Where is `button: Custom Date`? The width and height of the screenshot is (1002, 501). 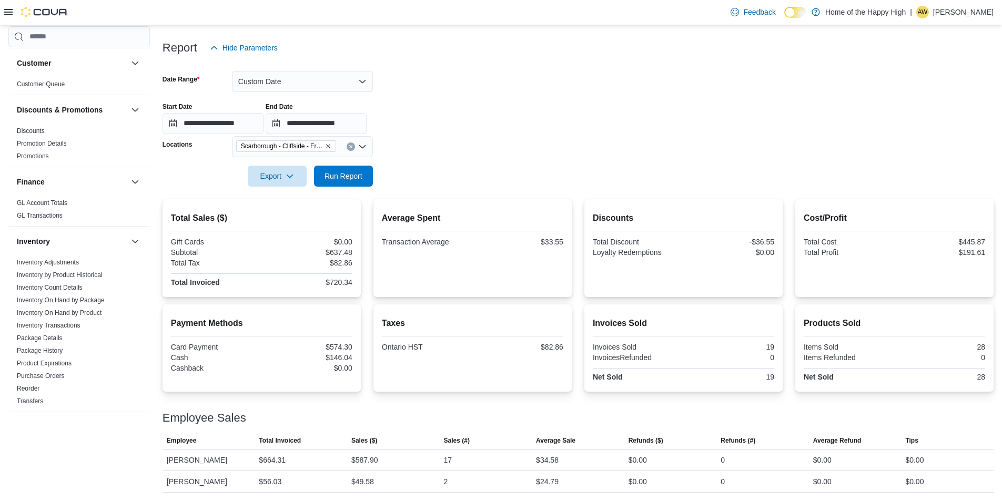 button: Custom Date is located at coordinates (303, 82).